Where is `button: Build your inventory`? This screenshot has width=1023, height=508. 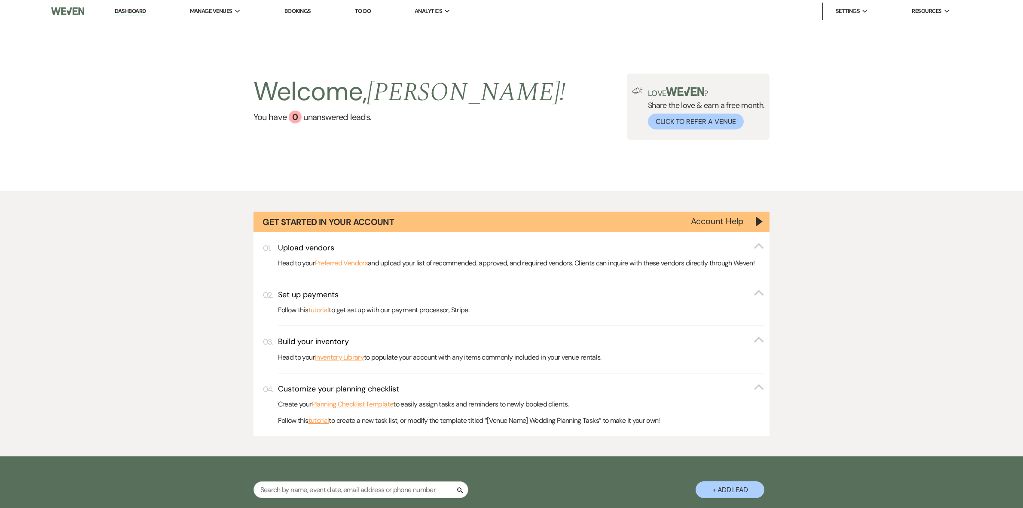
button: Build your inventory is located at coordinates (521, 341).